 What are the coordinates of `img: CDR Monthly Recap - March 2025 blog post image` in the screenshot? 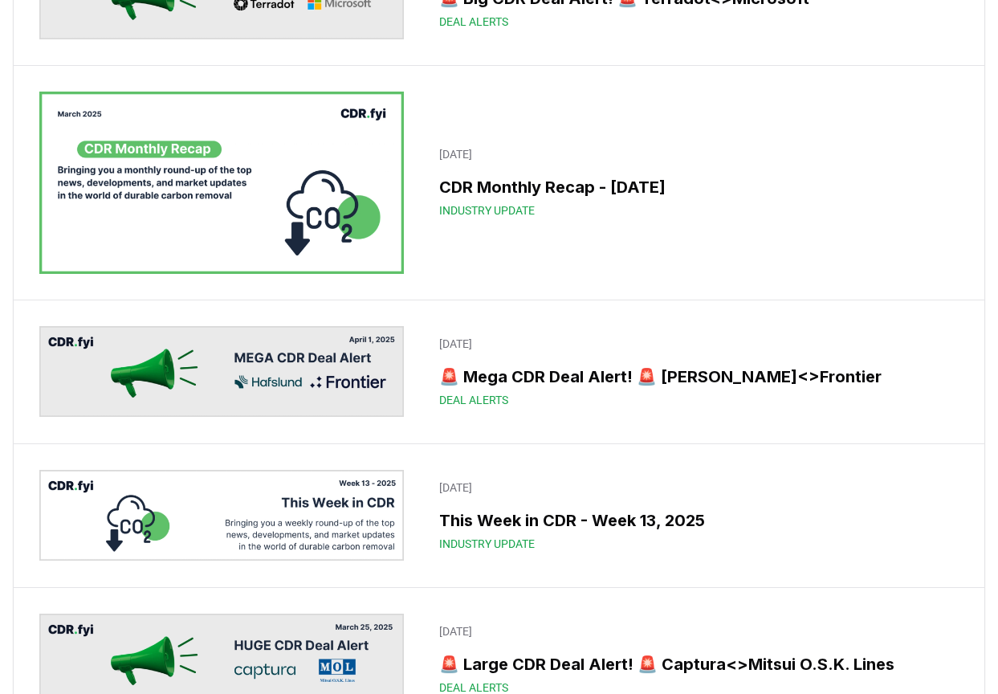 It's located at (222, 182).